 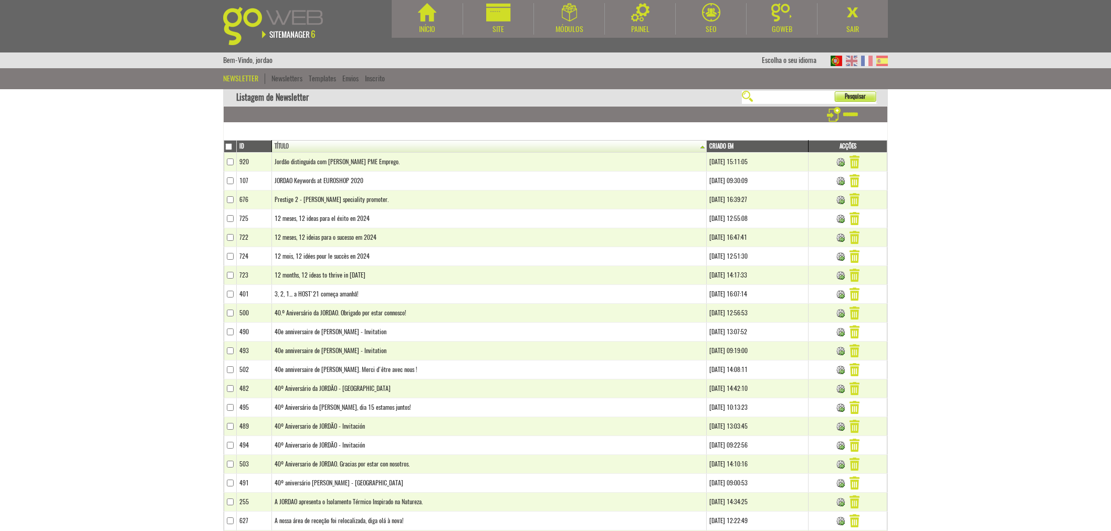 I want to click on td: 3, 2, 1... a HOST'21 começa amanhã!, so click(x=489, y=295).